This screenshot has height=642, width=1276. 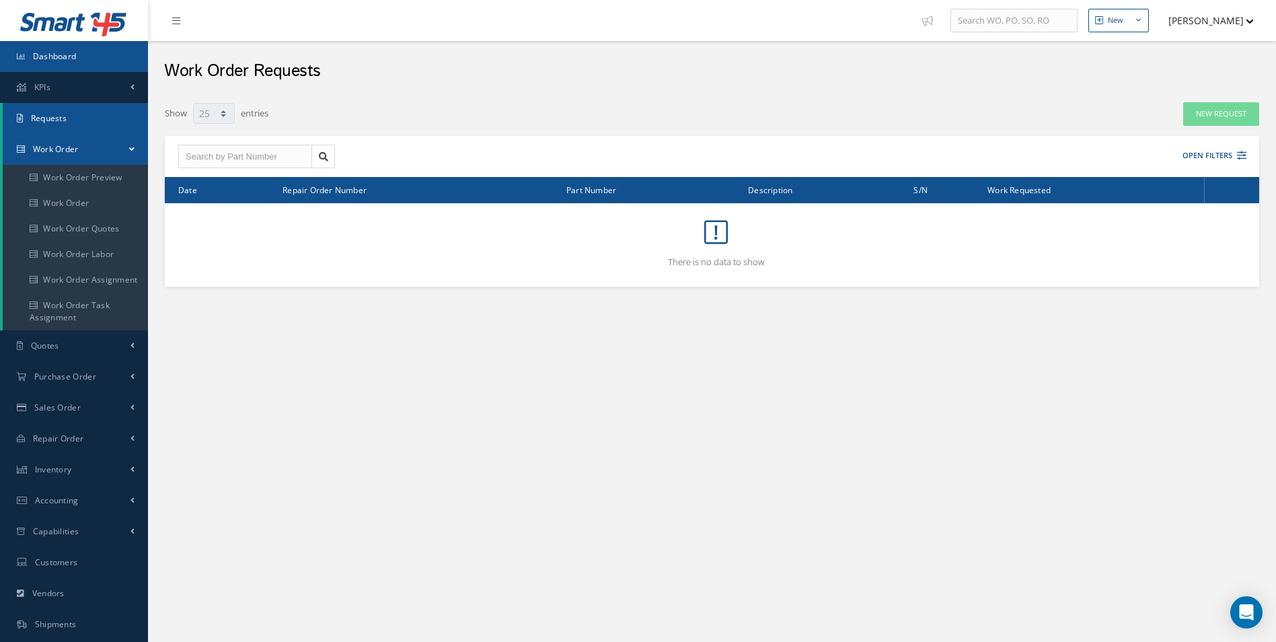 I want to click on button: New, so click(x=1119, y=20).